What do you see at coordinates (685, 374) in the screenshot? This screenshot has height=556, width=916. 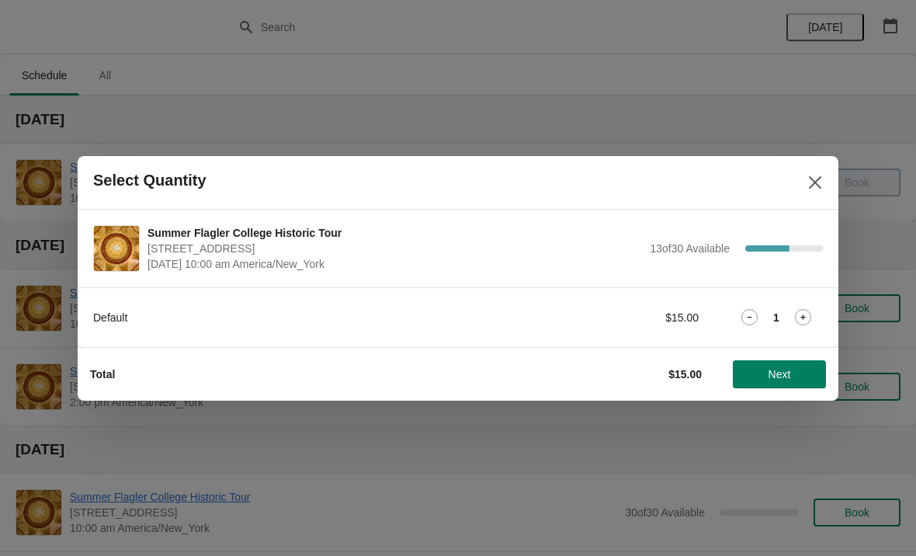 I see `strong: $15.00` at bounding box center [685, 374].